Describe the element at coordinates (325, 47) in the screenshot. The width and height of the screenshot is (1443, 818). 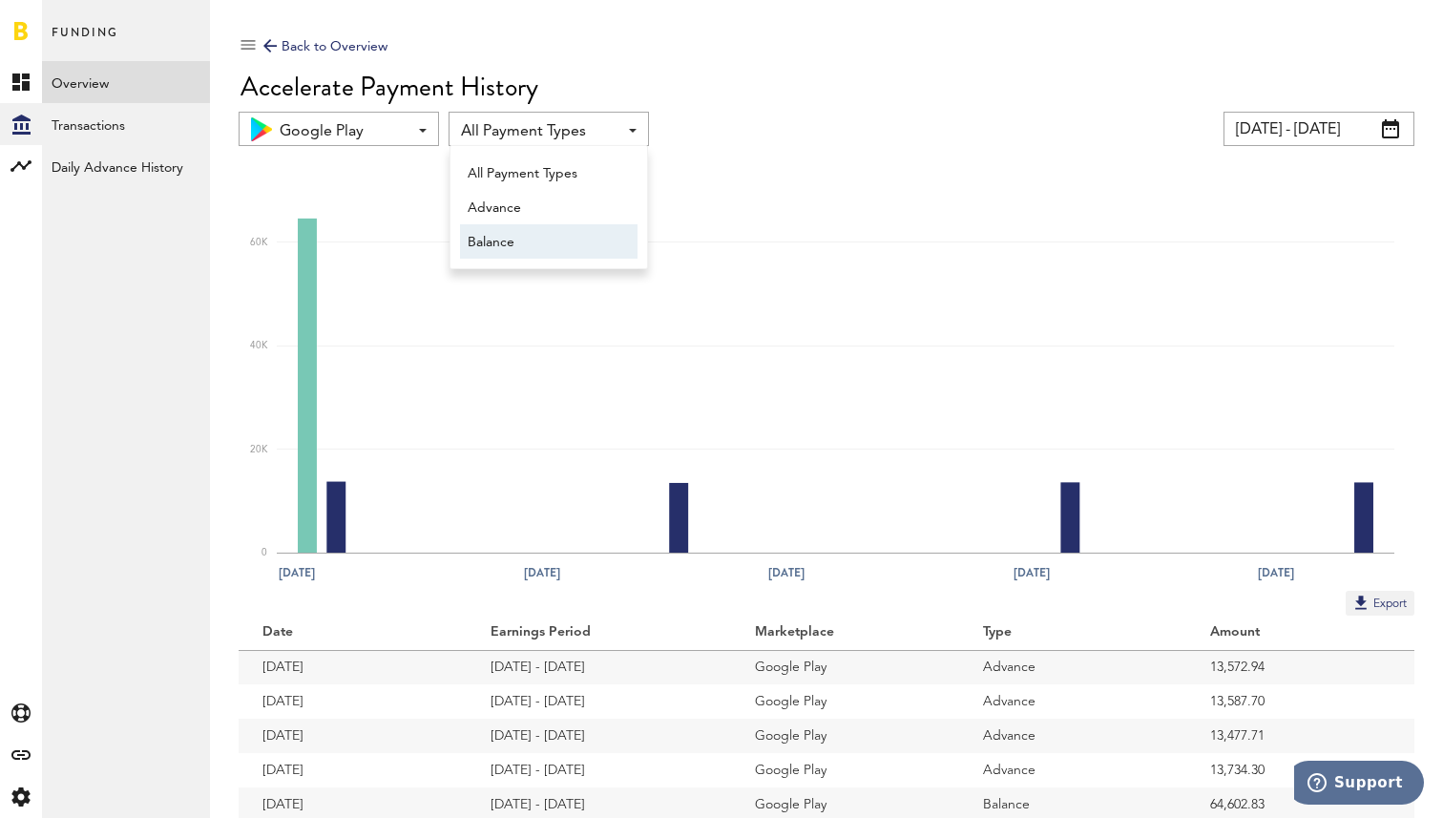
I see `div: Back to Overview` at that location.